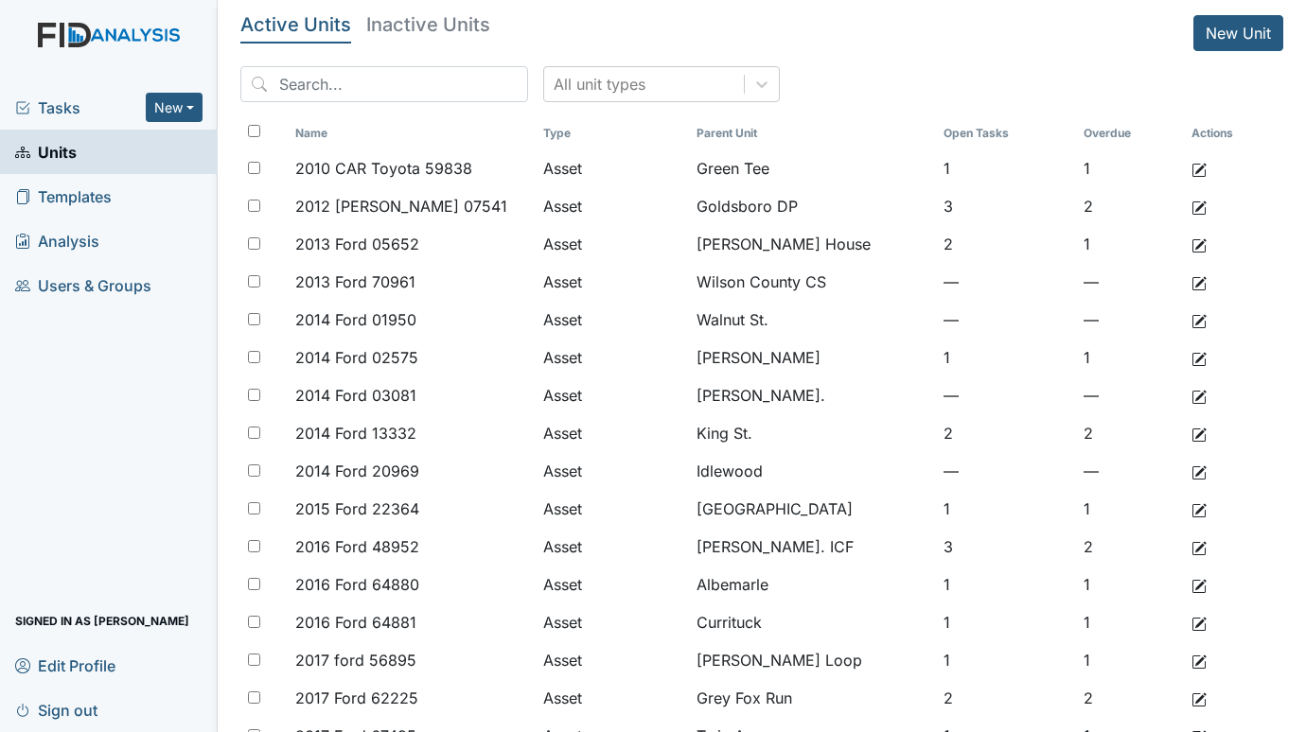  Describe the element at coordinates (45, 151) in the screenshot. I see `span: Units` at that location.